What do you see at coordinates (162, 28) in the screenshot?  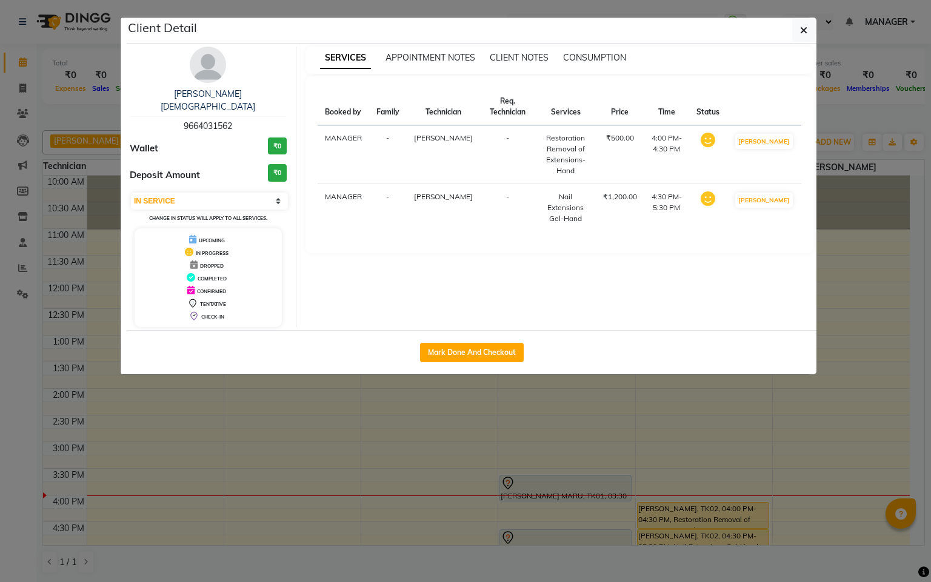 I see `h5: Client Detail` at bounding box center [162, 28].